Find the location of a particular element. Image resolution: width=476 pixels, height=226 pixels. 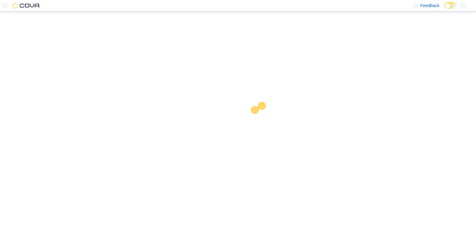

img: Cova is located at coordinates (26, 6).